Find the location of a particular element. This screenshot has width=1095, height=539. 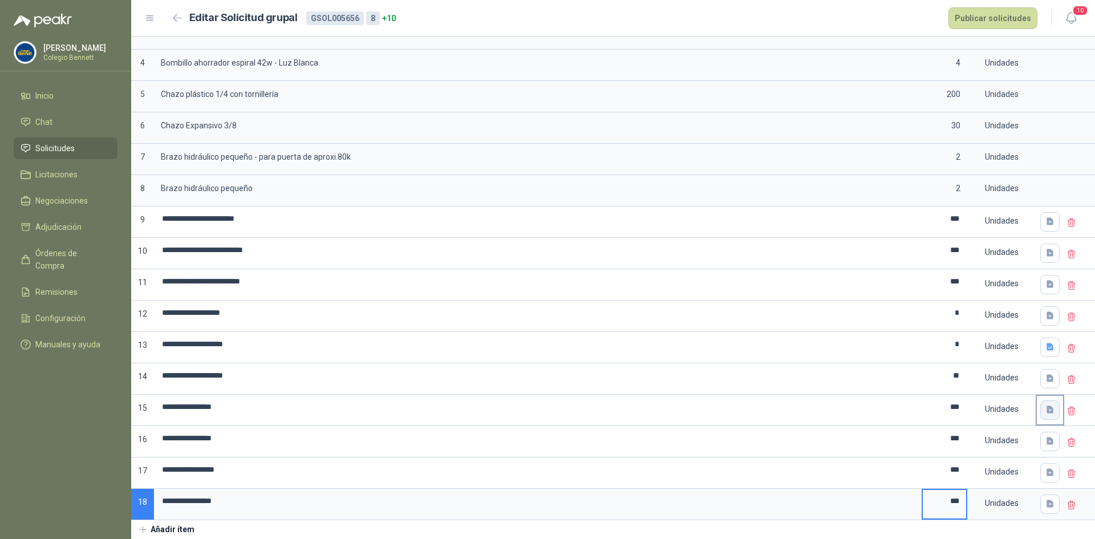

p: Chazo Expansivo 3/8 is located at coordinates (438, 128).